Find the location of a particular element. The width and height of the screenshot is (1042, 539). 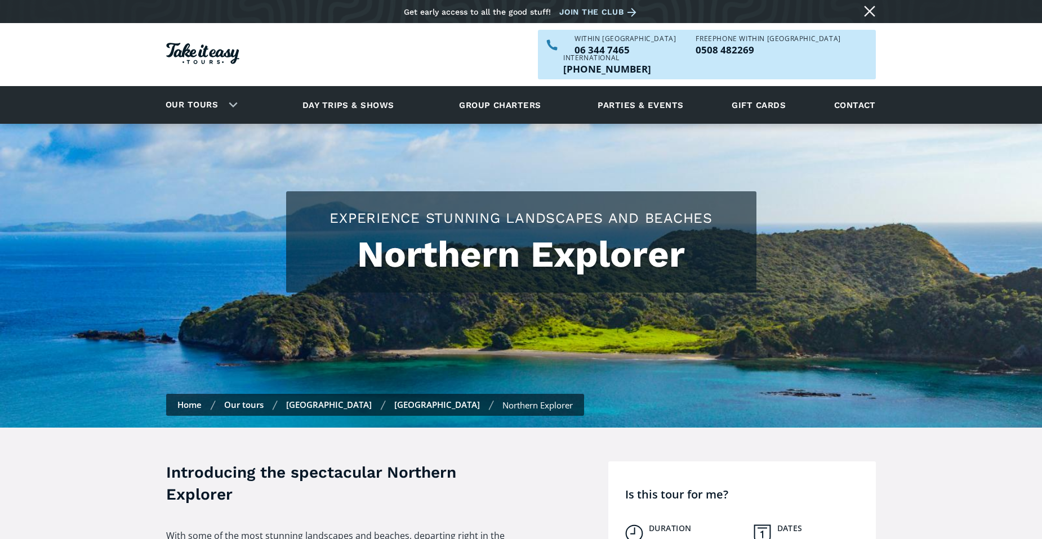

p: 06 344 7465 is located at coordinates (625, 50).